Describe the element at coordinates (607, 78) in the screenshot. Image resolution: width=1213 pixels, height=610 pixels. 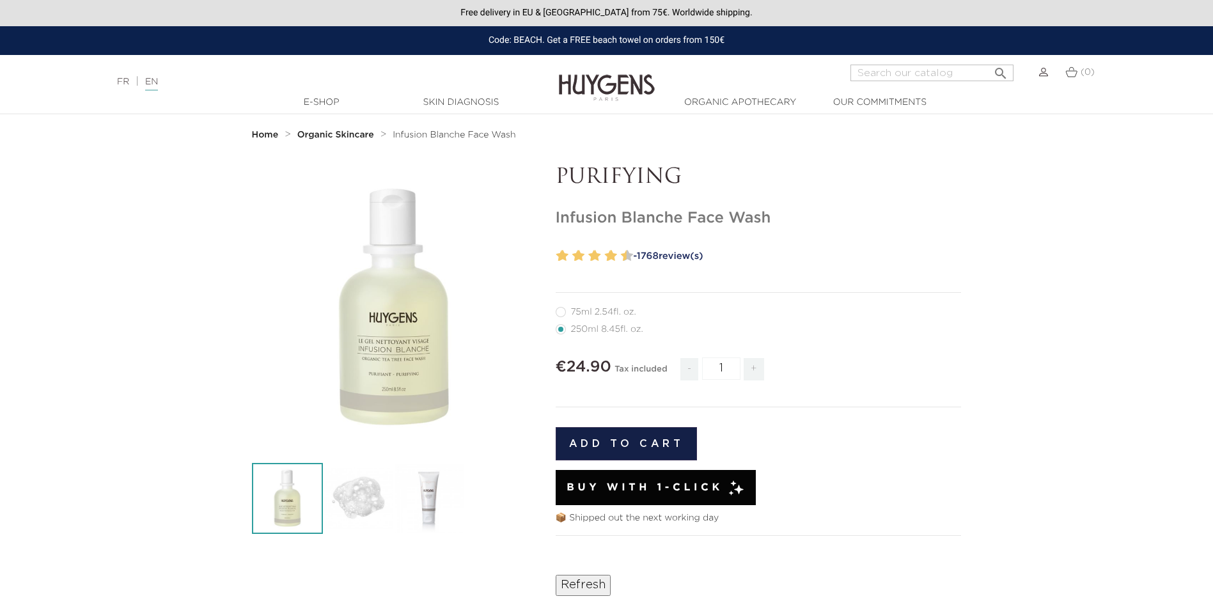
I see `img: Huygens` at that location.